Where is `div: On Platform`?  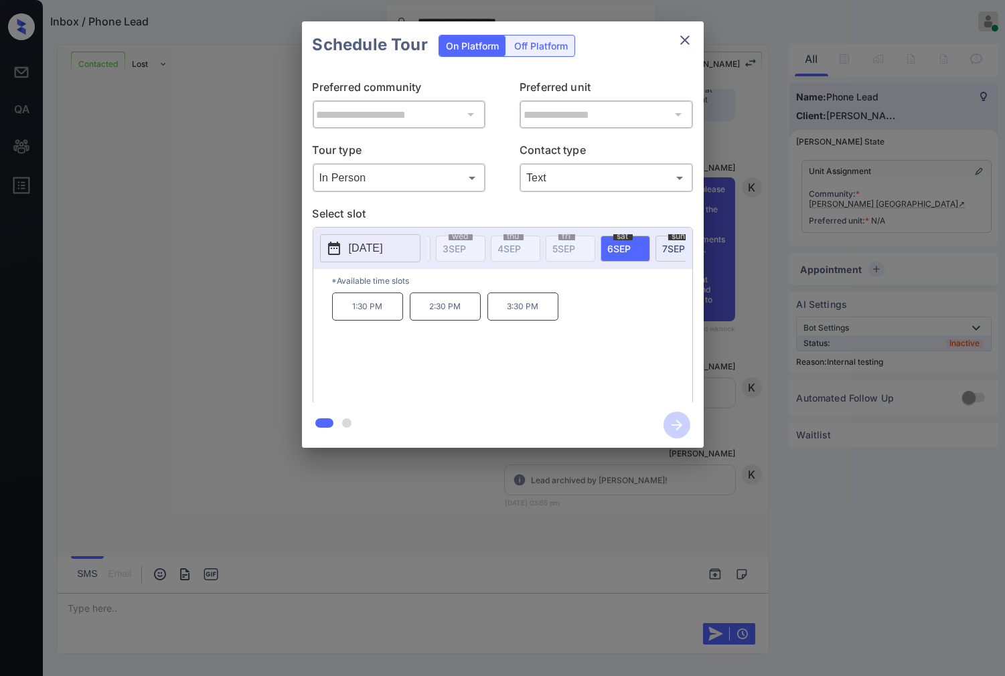
div: On Platform is located at coordinates (472, 46).